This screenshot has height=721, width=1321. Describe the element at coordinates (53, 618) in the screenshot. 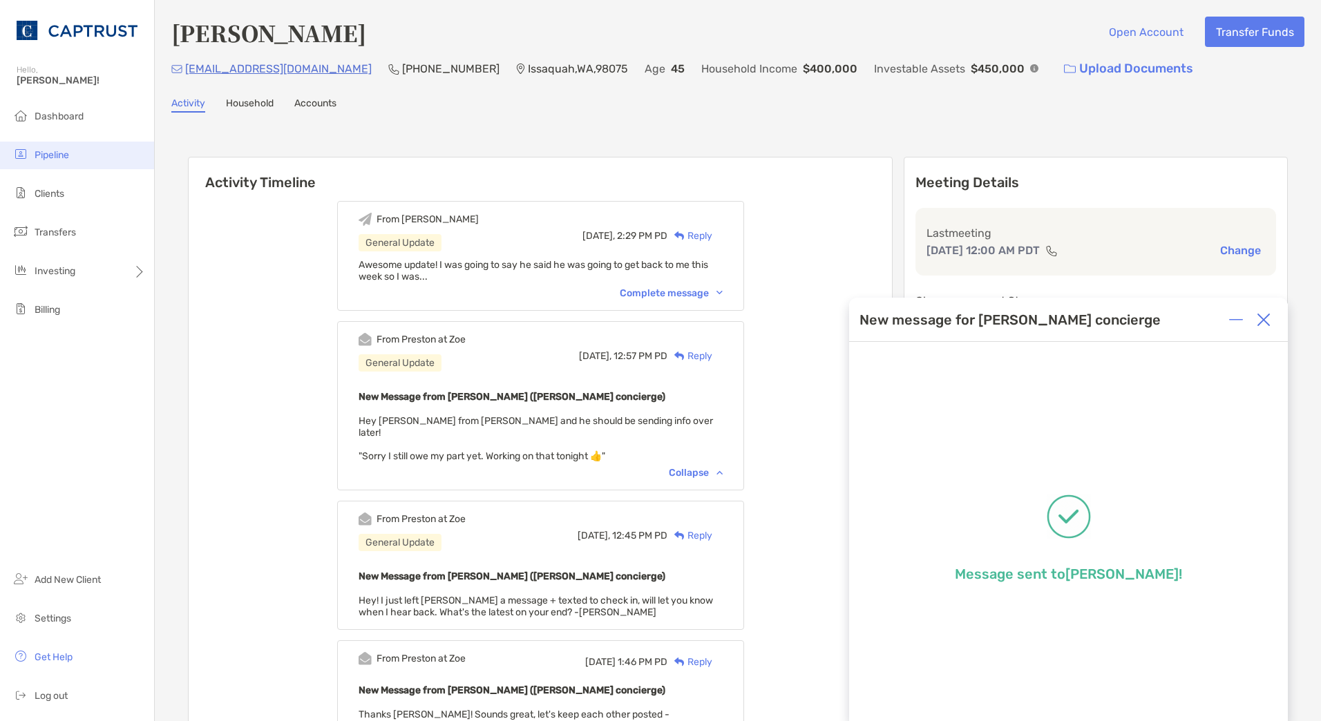

I see `span: Settings` at that location.